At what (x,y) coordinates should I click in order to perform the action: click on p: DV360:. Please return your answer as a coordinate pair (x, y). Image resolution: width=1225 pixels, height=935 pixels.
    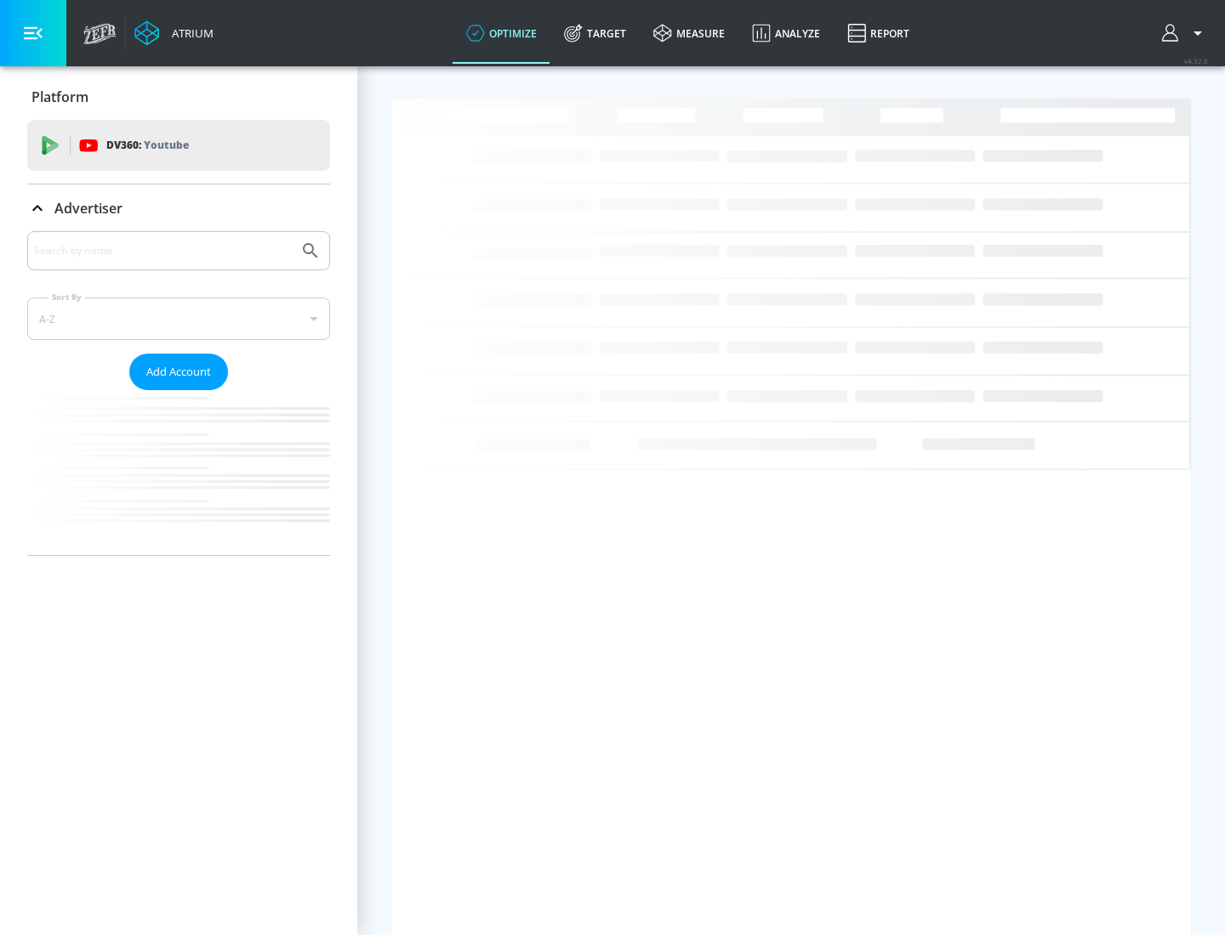
    Looking at the image, I should click on (147, 145).